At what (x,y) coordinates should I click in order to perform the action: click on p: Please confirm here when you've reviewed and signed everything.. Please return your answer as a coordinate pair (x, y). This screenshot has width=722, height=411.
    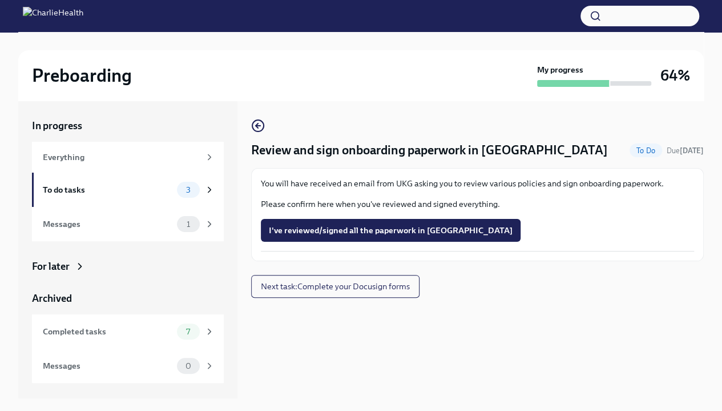
    Looking at the image, I should click on (477, 204).